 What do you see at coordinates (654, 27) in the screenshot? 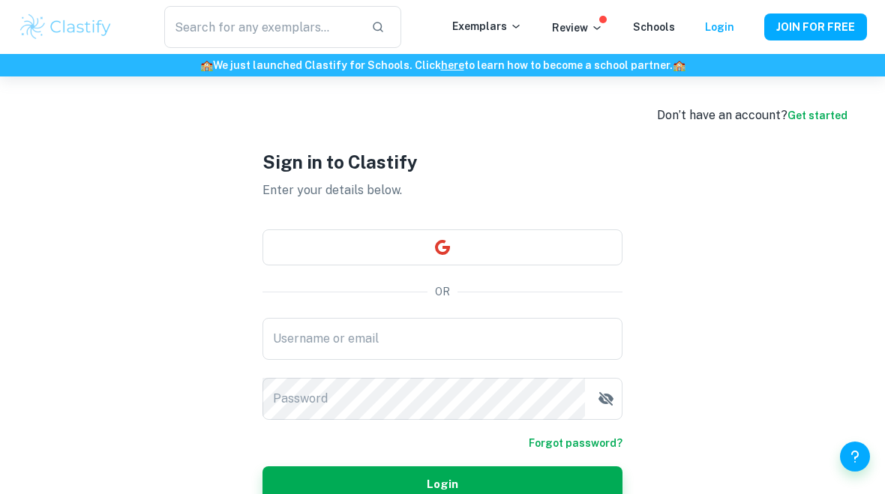
I see `a: Schools` at bounding box center [654, 27].